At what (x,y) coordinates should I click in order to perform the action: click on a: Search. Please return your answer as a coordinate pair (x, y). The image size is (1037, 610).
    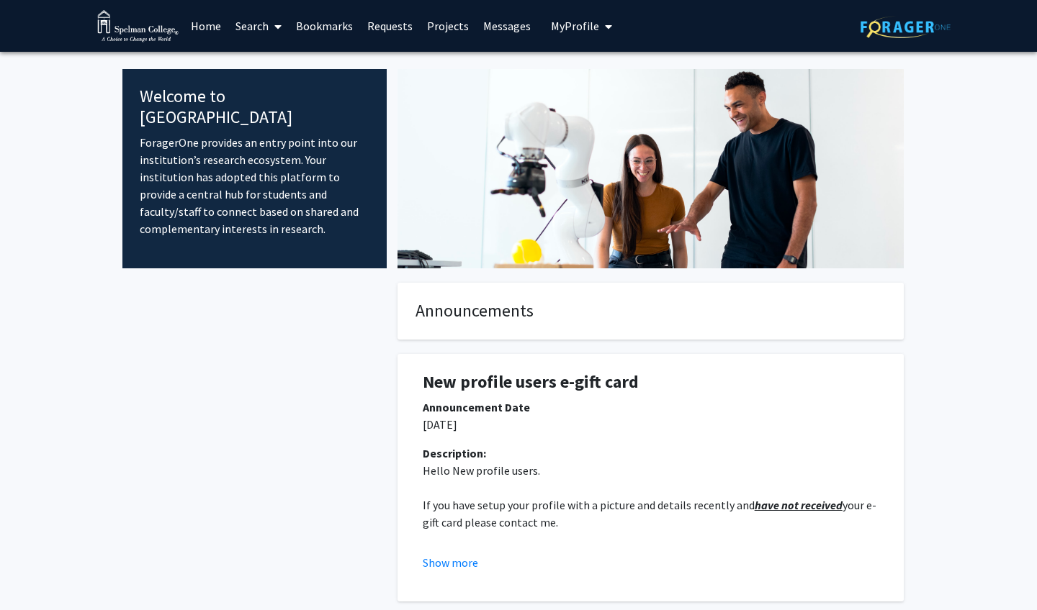
    Looking at the image, I should click on (258, 26).